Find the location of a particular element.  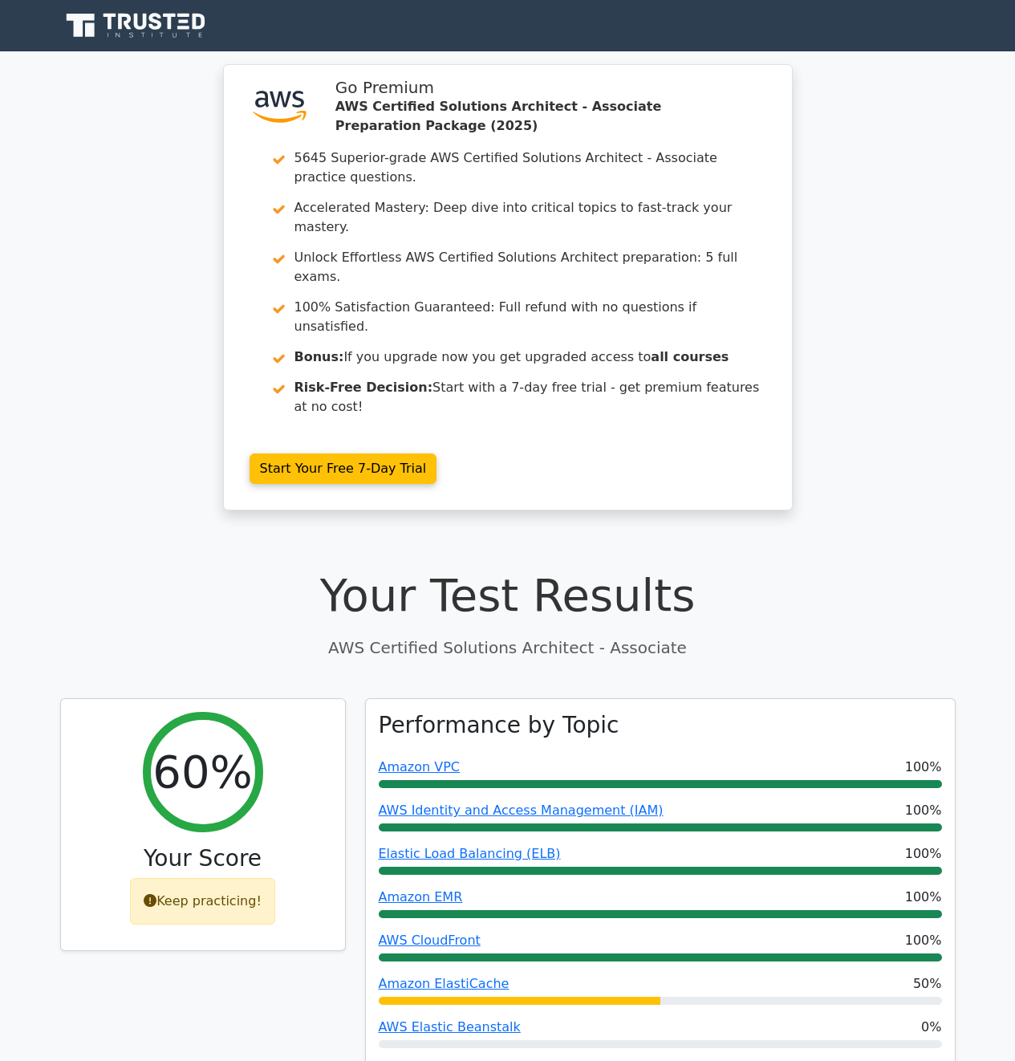

a: AWS Identity and Access Management (IAM) is located at coordinates (521, 809).